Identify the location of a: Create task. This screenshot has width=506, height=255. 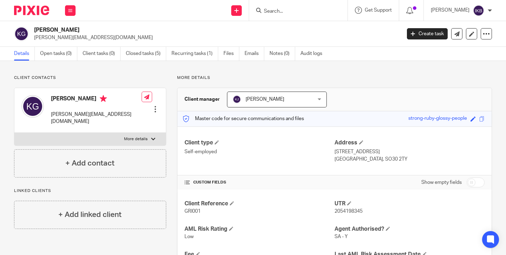
(428, 34).